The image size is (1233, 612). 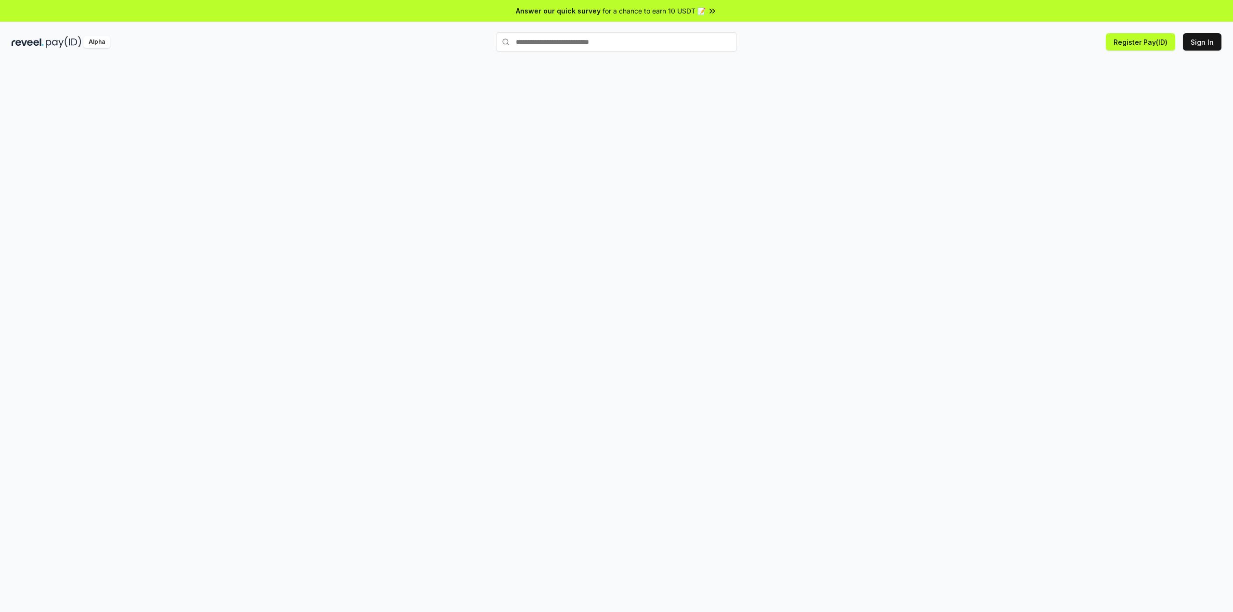 What do you see at coordinates (1141, 42) in the screenshot?
I see `button: Register Pay(ID)` at bounding box center [1141, 42].